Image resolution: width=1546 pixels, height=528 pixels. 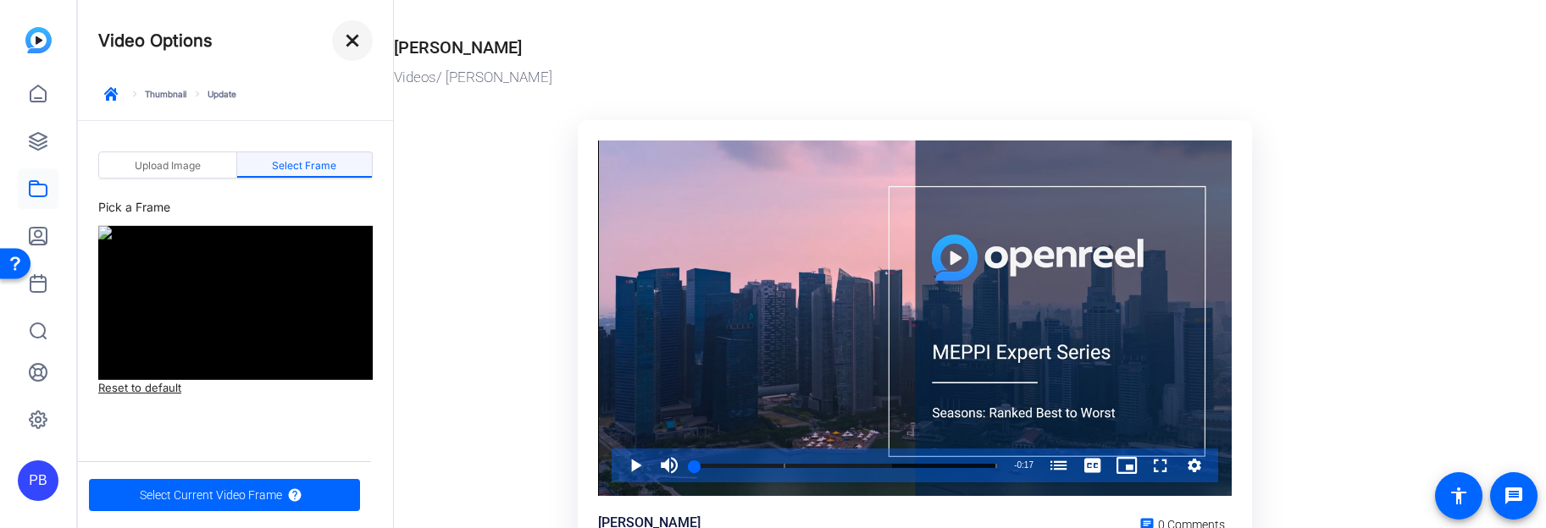 I want to click on mat-icon: Slug Information icon, so click(x=295, y=495).